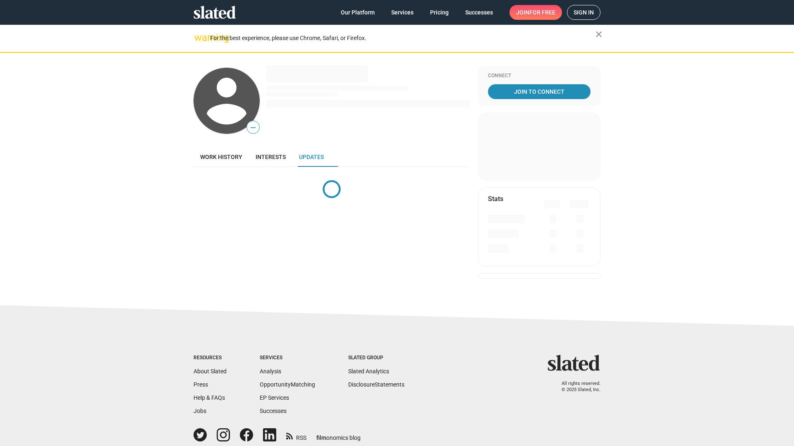 This screenshot has width=794, height=446. What do you see at coordinates (274, 398) in the screenshot?
I see `a: EP Services` at bounding box center [274, 398].